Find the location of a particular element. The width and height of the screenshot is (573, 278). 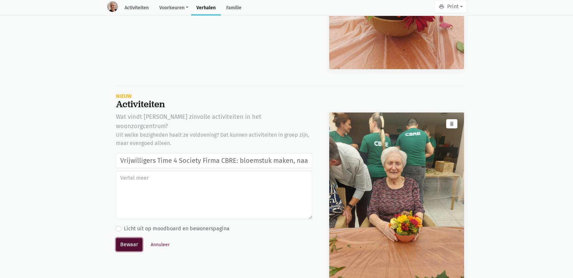

button: Bewaar is located at coordinates (129, 245).